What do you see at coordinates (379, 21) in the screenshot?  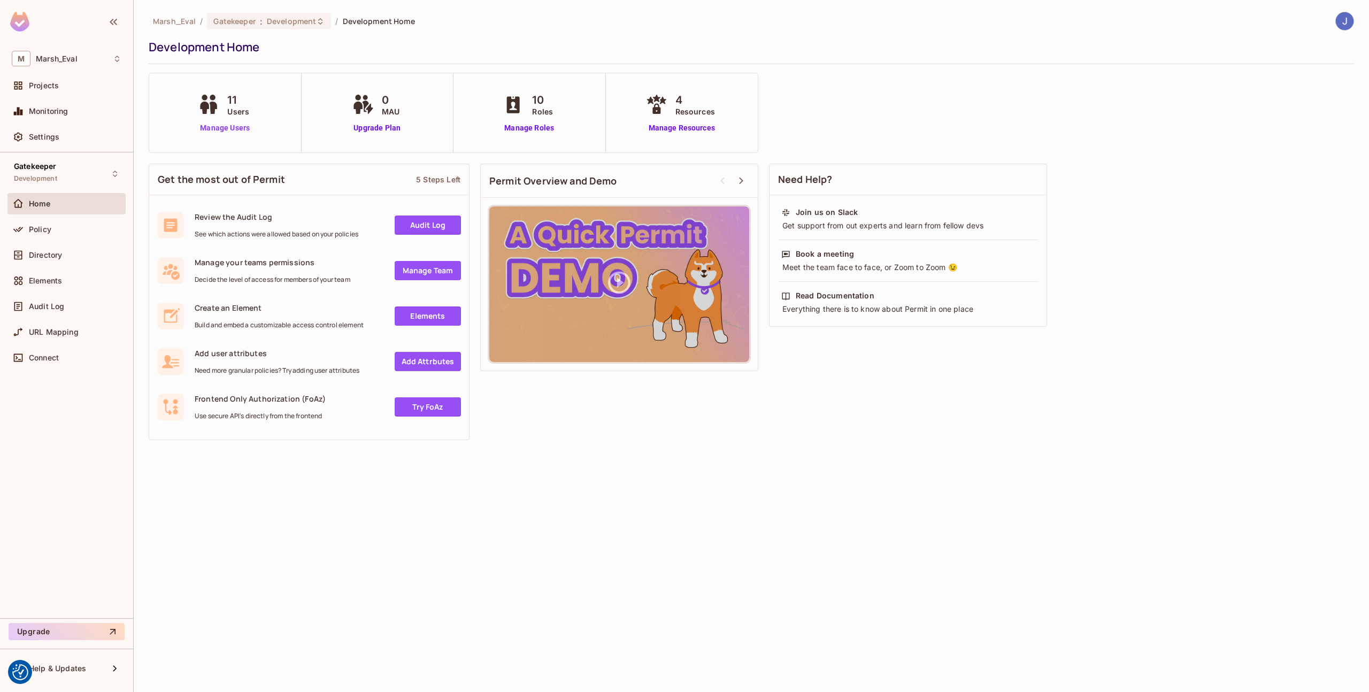 I see `span: Development Home` at bounding box center [379, 21].